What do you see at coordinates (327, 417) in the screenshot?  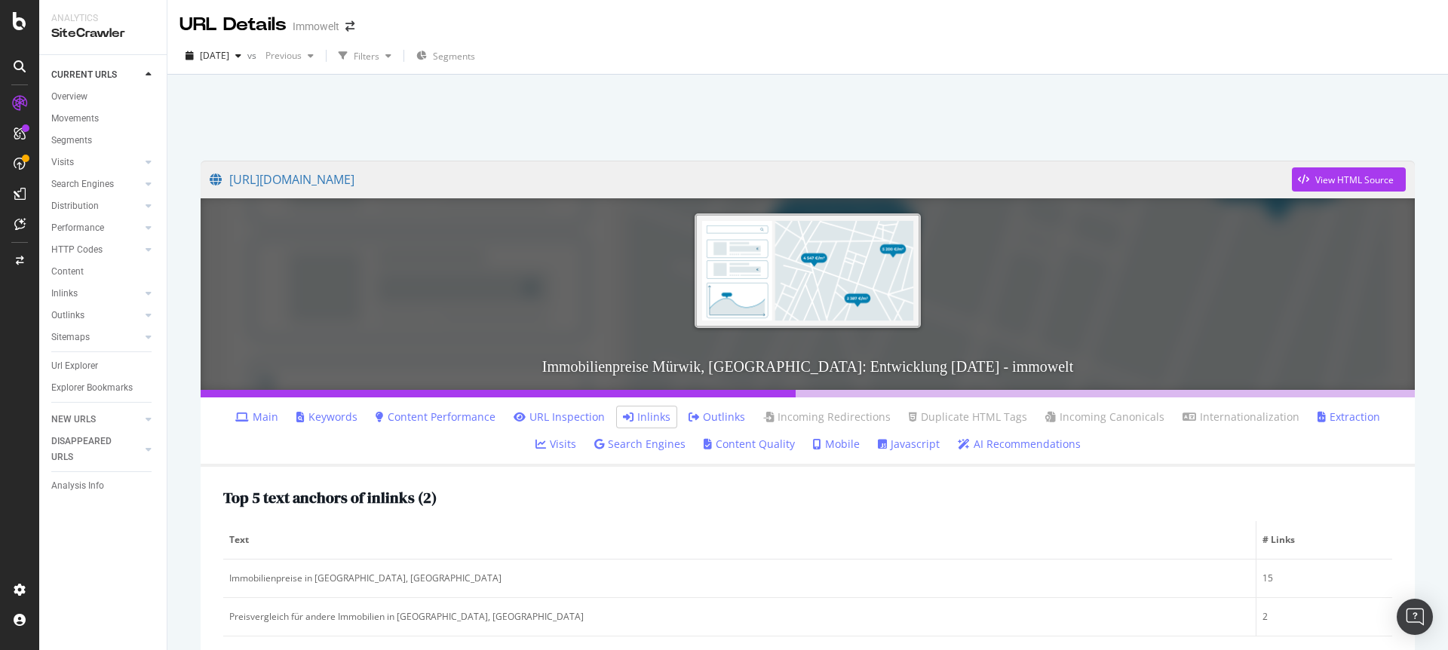 I see `a: Keywords` at bounding box center [327, 417].